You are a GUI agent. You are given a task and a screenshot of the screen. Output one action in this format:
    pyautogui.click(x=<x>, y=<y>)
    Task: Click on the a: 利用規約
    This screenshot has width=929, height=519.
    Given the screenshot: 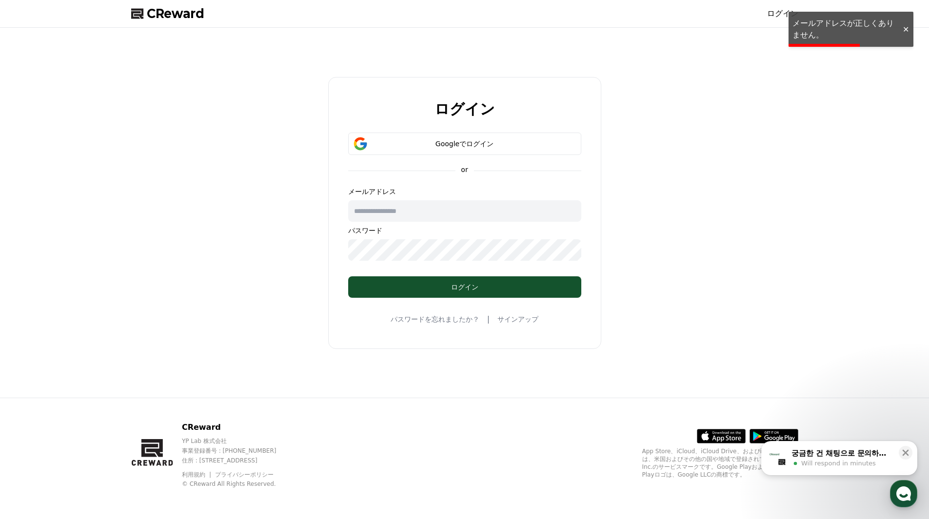 What is the action you would take?
    pyautogui.click(x=197, y=475)
    